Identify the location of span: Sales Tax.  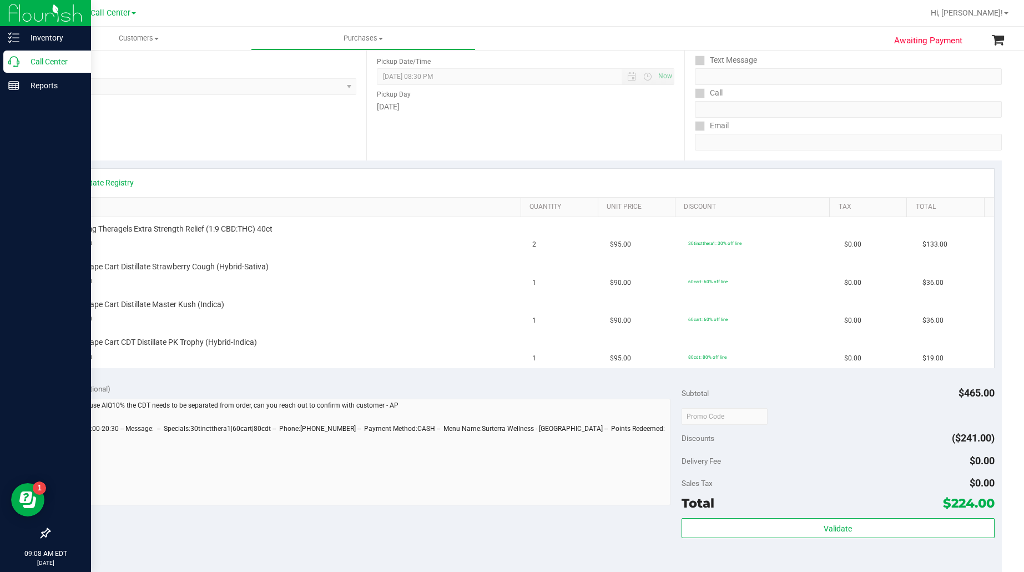
(697, 483).